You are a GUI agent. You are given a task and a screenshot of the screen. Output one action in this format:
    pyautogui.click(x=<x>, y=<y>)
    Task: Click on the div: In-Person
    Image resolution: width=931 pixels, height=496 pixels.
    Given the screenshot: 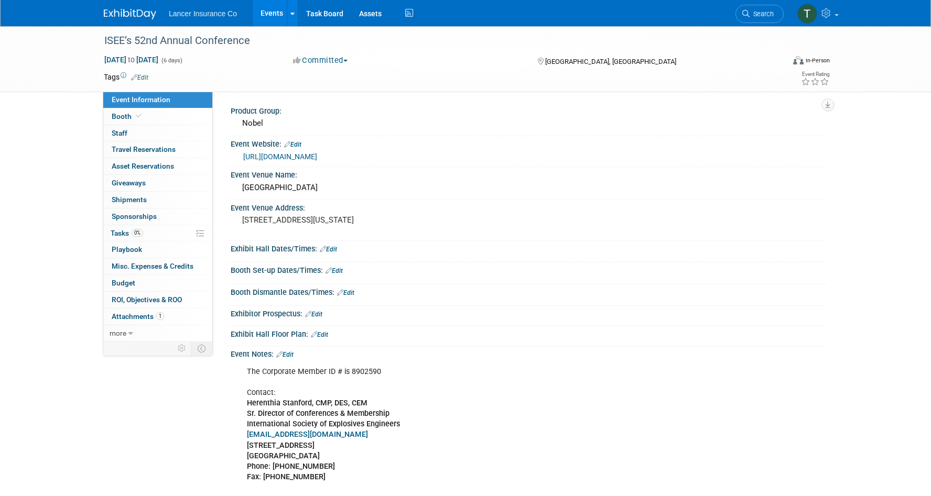 What is the action you would take?
    pyautogui.click(x=817, y=60)
    